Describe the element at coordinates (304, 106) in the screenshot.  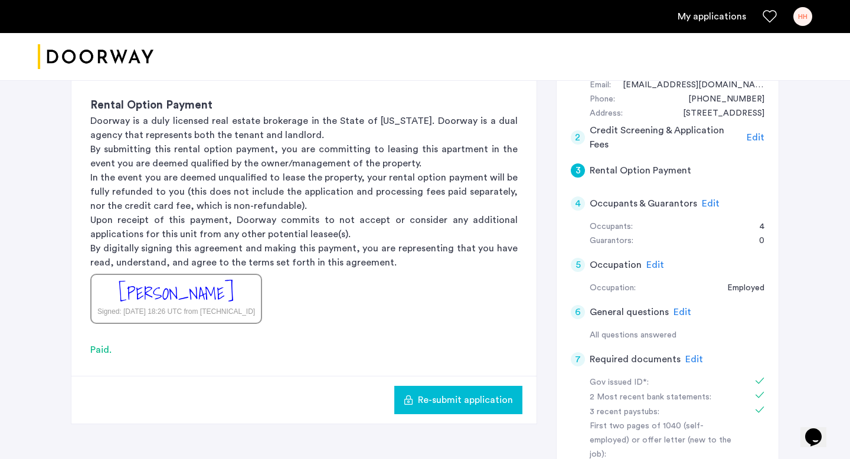
I see `h3: Rental Option Payment` at that location.